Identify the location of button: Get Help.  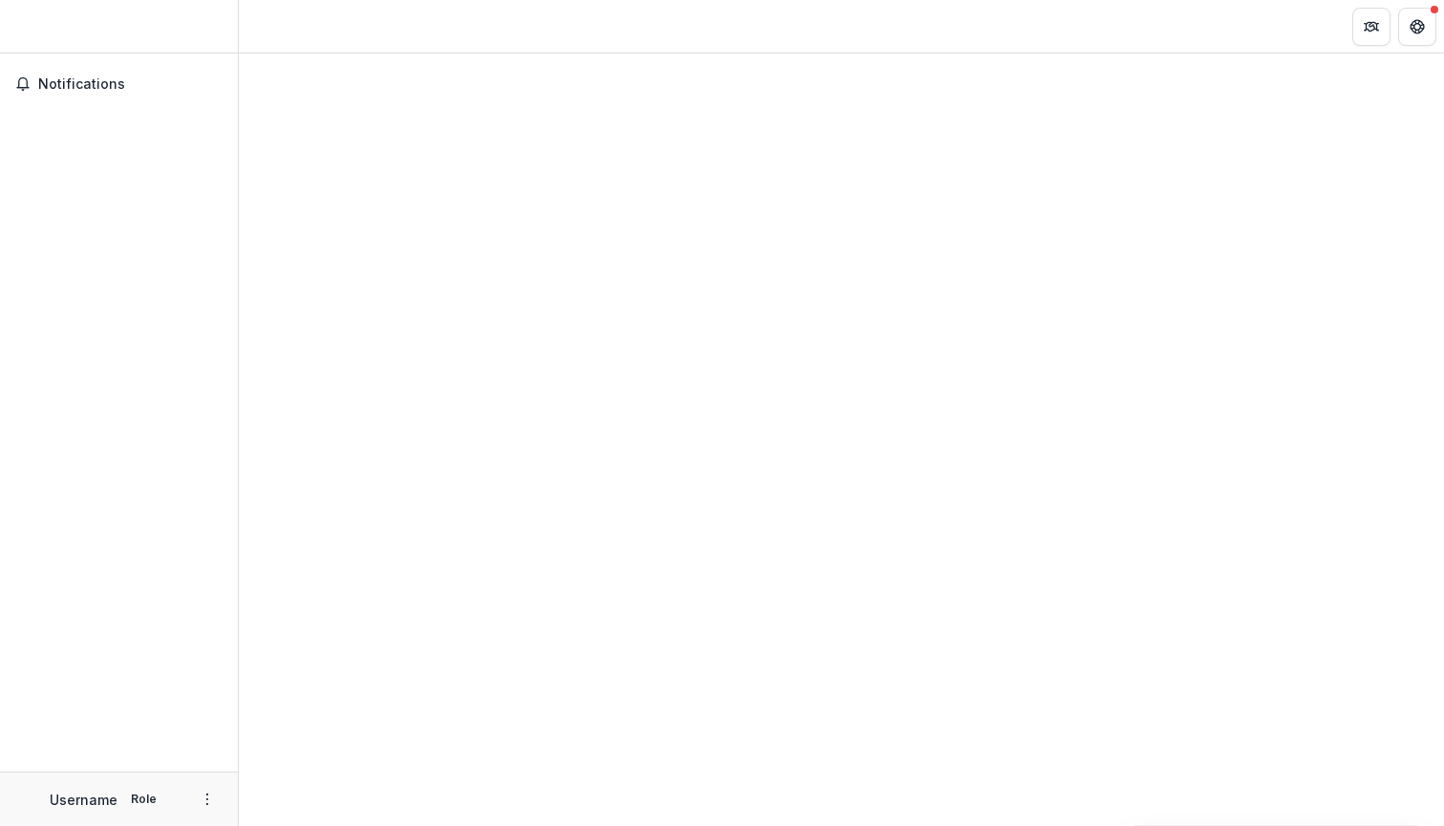
(1417, 27).